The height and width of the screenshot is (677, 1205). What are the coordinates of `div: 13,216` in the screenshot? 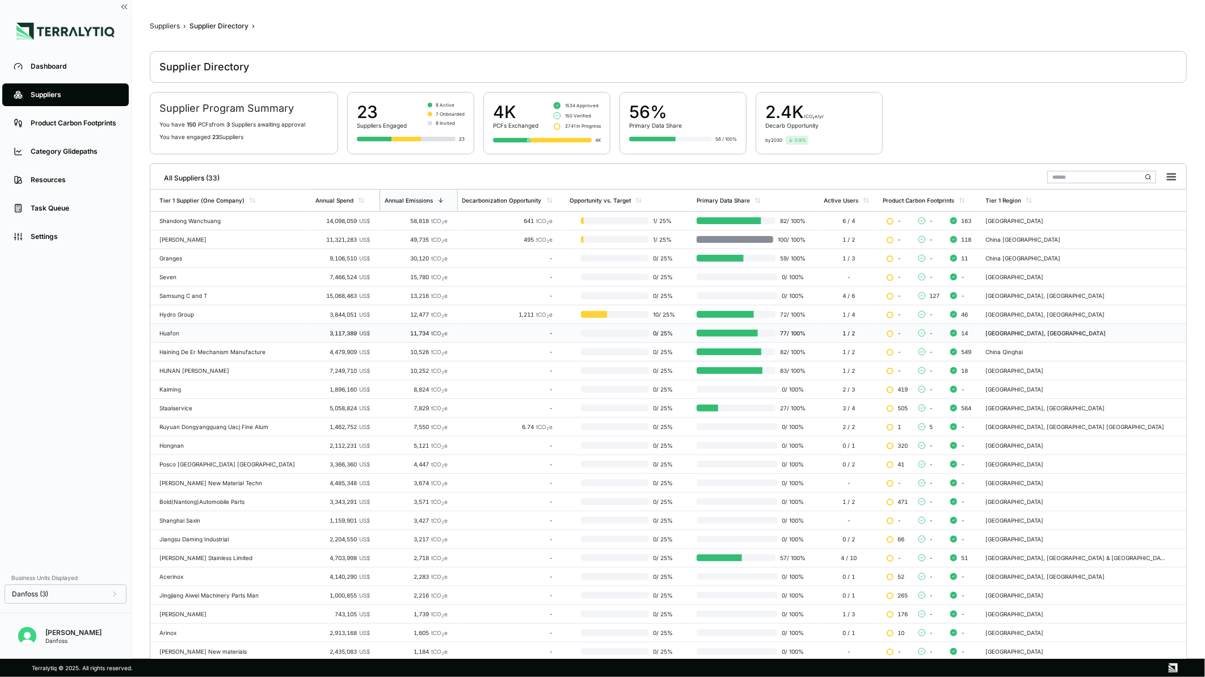 It's located at (416, 296).